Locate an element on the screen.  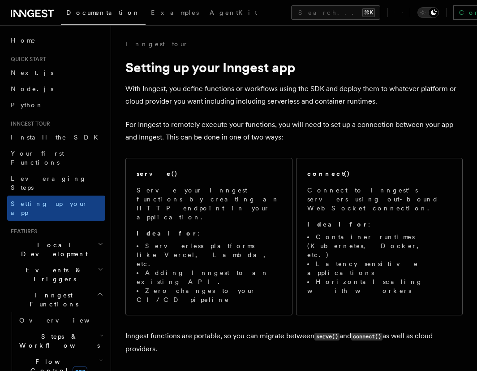
span: Events & Triggers is located at coordinates (52, 274).